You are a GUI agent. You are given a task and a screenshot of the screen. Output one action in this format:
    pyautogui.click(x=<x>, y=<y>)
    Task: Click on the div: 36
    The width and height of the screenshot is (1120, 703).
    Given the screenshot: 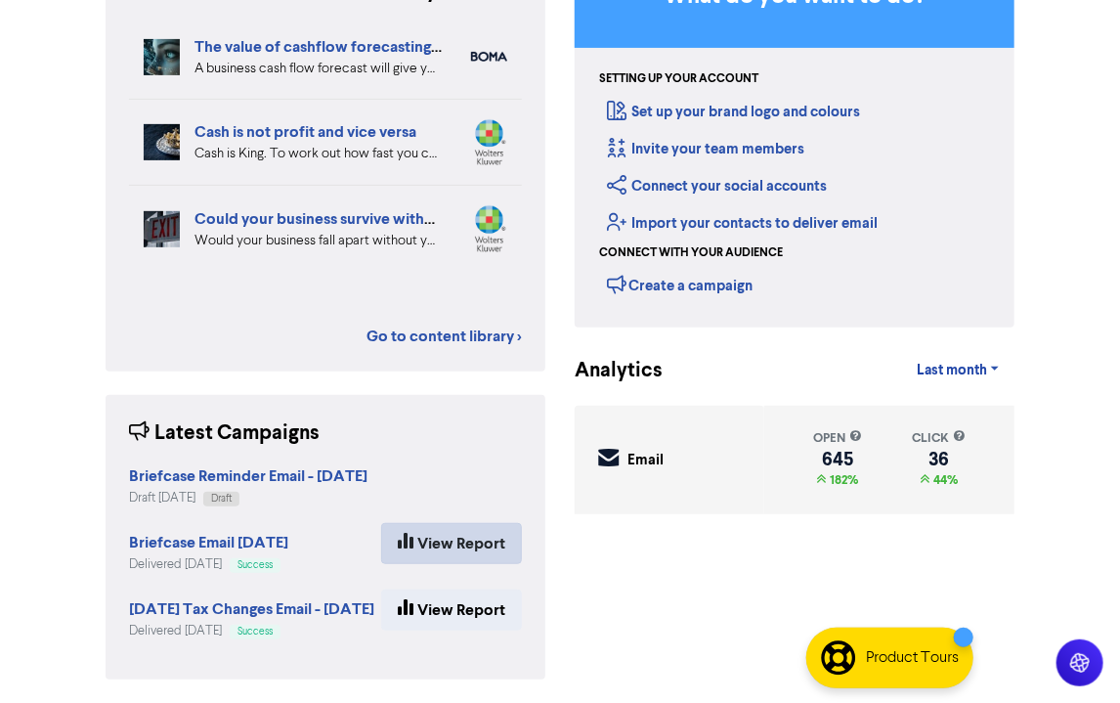 What is the action you would take?
    pyautogui.click(x=938, y=459)
    